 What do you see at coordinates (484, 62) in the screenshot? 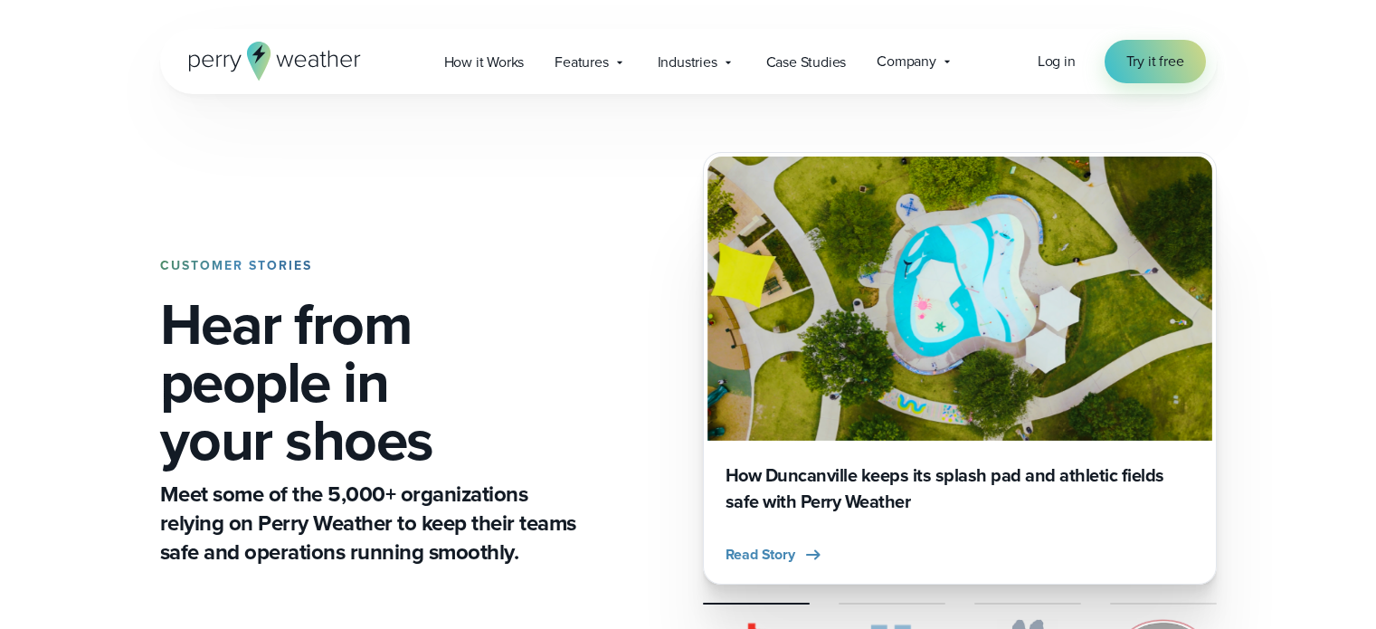
I see `span: How it Works` at bounding box center [484, 62].